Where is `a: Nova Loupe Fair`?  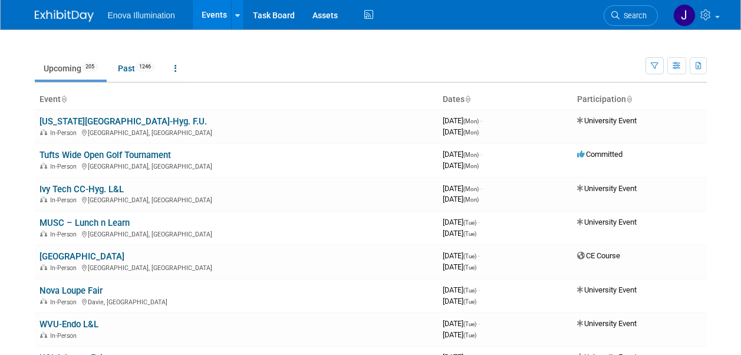
a: Nova Loupe Fair is located at coordinates (71, 291).